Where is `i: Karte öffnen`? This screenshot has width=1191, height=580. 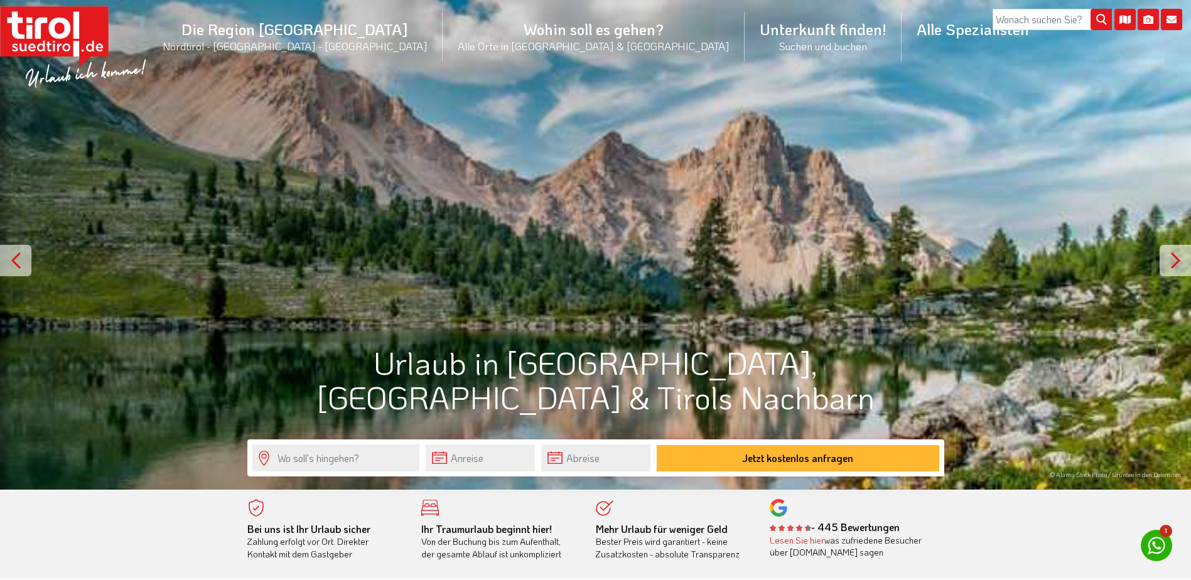
i: Karte öffnen is located at coordinates (1125, 19).